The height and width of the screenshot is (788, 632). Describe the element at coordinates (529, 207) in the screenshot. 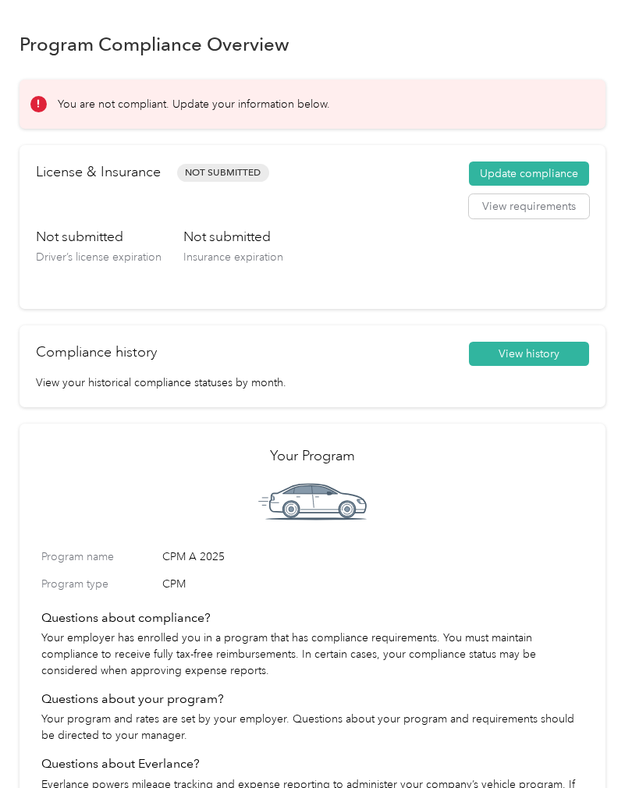

I see `button: View requirements` at that location.